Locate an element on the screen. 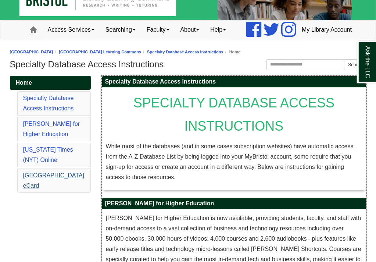 The width and height of the screenshot is (376, 262). li: Home is located at coordinates (232, 52).